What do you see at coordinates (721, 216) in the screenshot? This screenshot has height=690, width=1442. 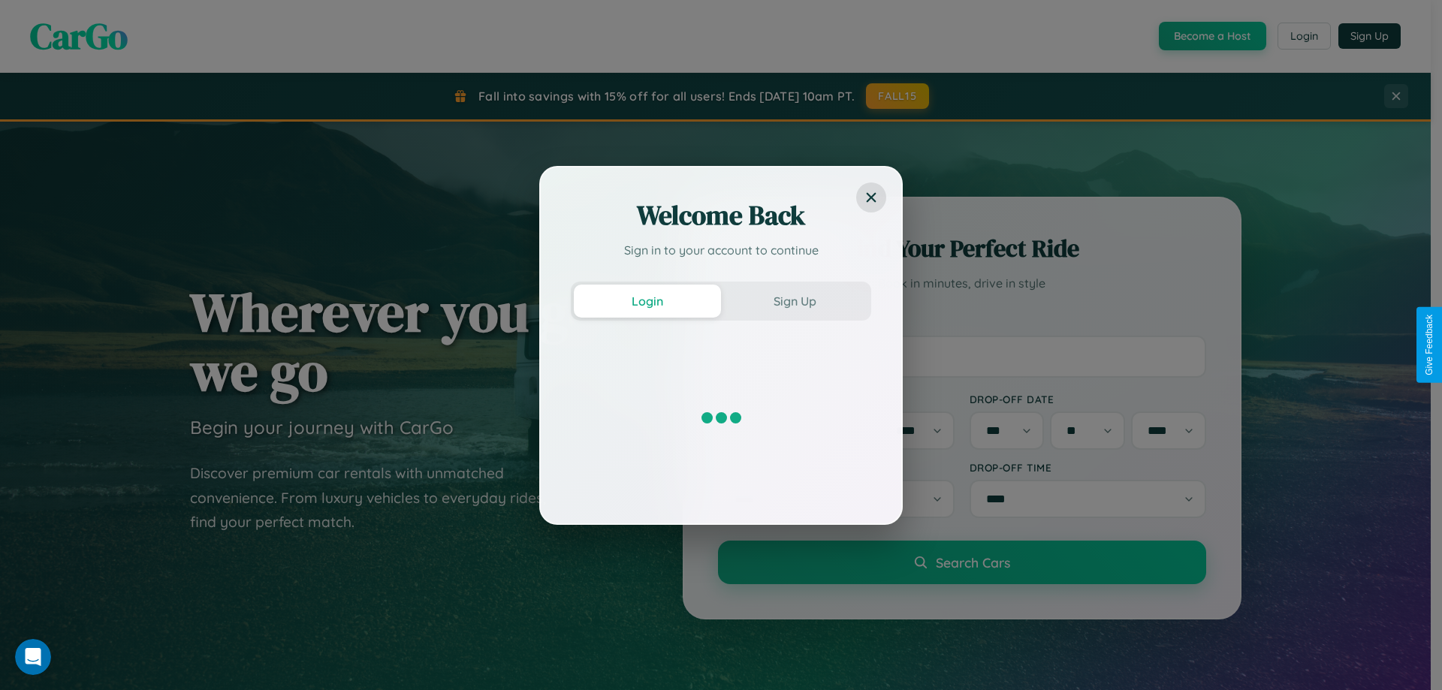 I see `h2: Welcome Back` at bounding box center [721, 216].